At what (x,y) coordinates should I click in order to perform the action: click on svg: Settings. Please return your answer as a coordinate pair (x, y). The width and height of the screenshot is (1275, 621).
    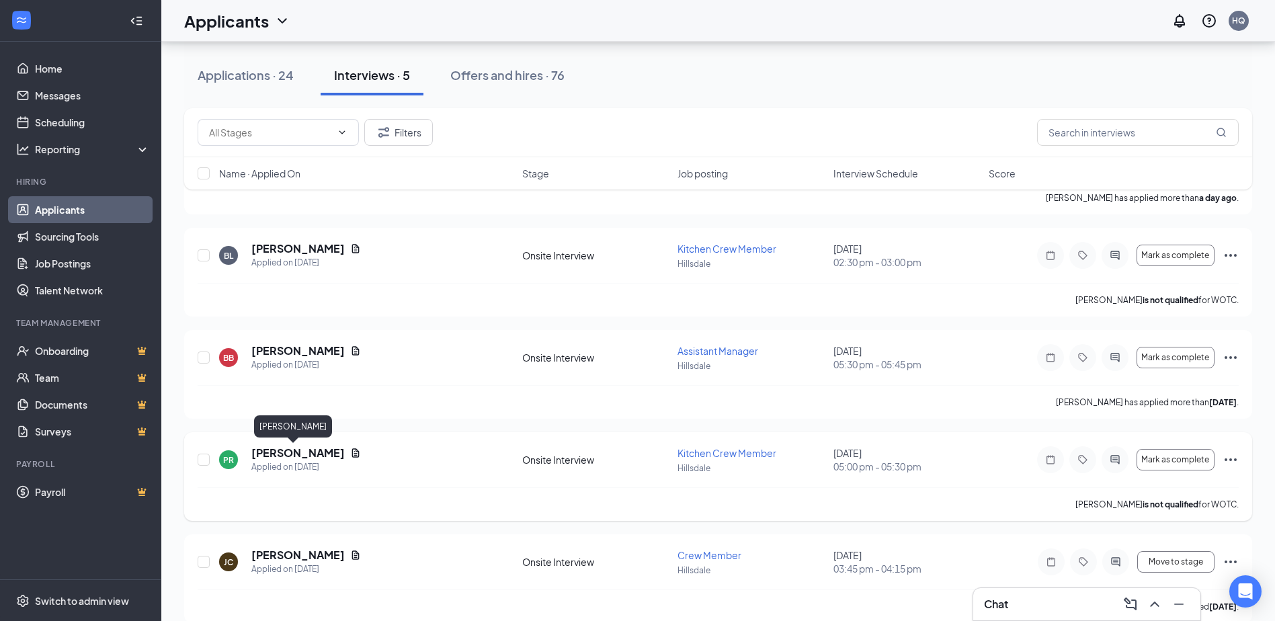
    Looking at the image, I should click on (23, 601).